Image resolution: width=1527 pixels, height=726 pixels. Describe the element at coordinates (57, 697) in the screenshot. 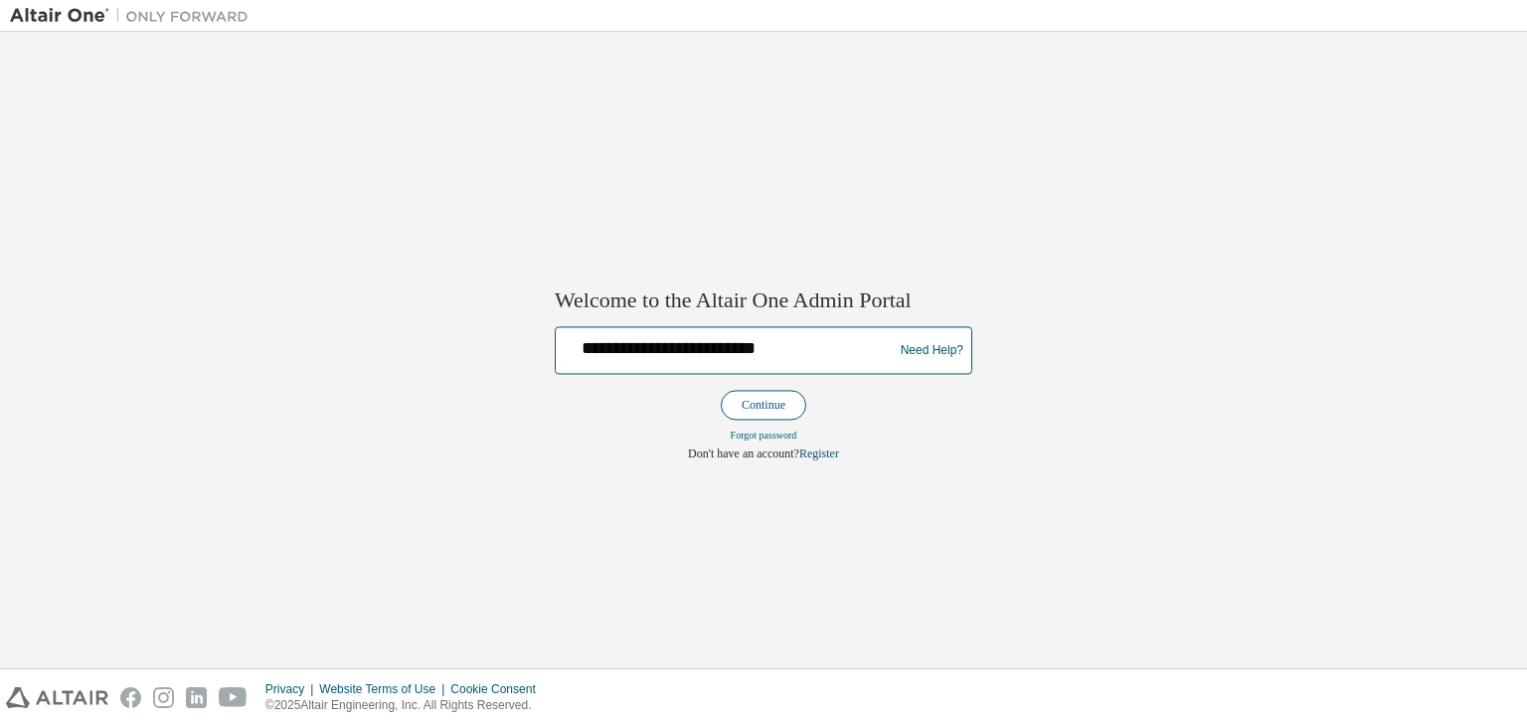

I see `img: altair_logo.svg` at that location.